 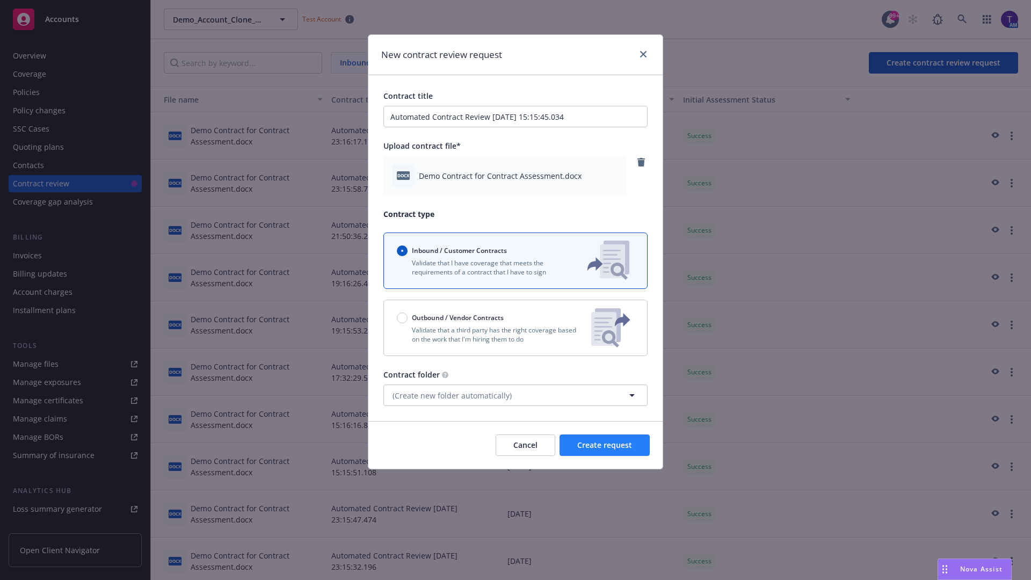 What do you see at coordinates (441, 55) in the screenshot?
I see `h1: New contract review request` at bounding box center [441, 55].